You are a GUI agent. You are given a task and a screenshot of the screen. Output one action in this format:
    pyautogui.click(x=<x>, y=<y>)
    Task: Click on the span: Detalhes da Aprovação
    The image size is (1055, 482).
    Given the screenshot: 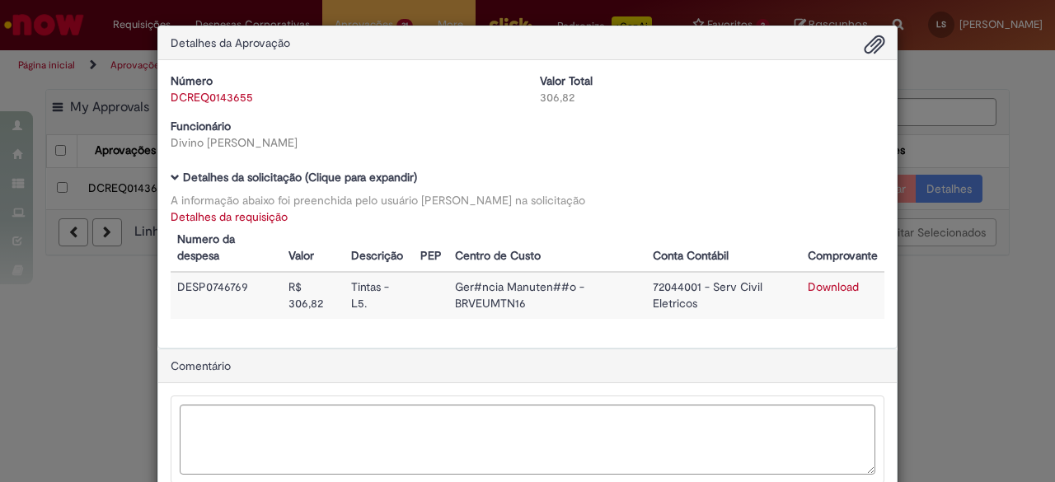 What is the action you would take?
    pyautogui.click(x=230, y=43)
    